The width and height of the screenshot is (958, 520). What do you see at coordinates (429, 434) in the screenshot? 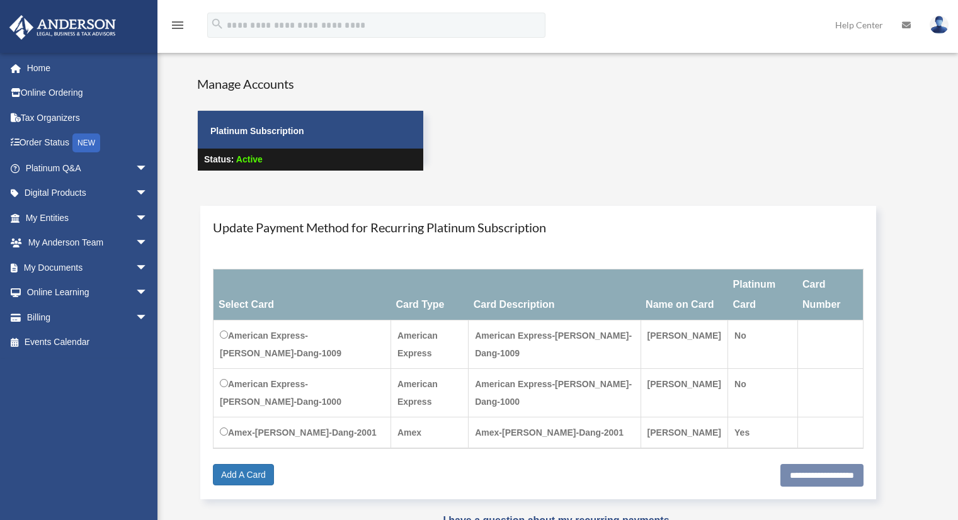
I see `td: Amex` at bounding box center [429, 434].